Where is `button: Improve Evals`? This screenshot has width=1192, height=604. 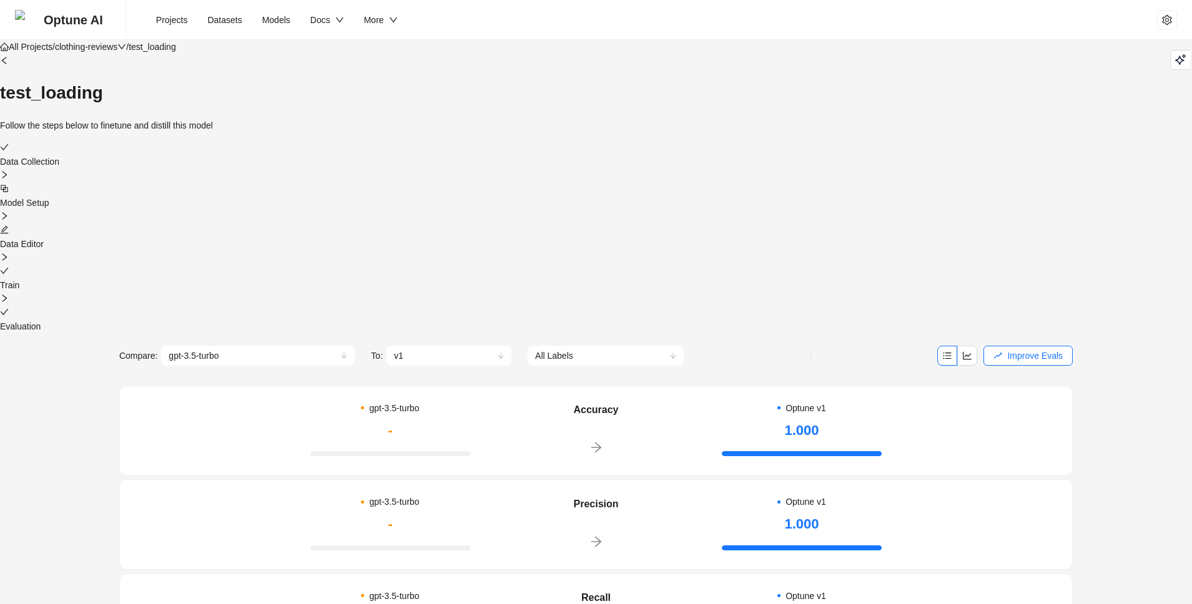 button: Improve Evals is located at coordinates (1028, 356).